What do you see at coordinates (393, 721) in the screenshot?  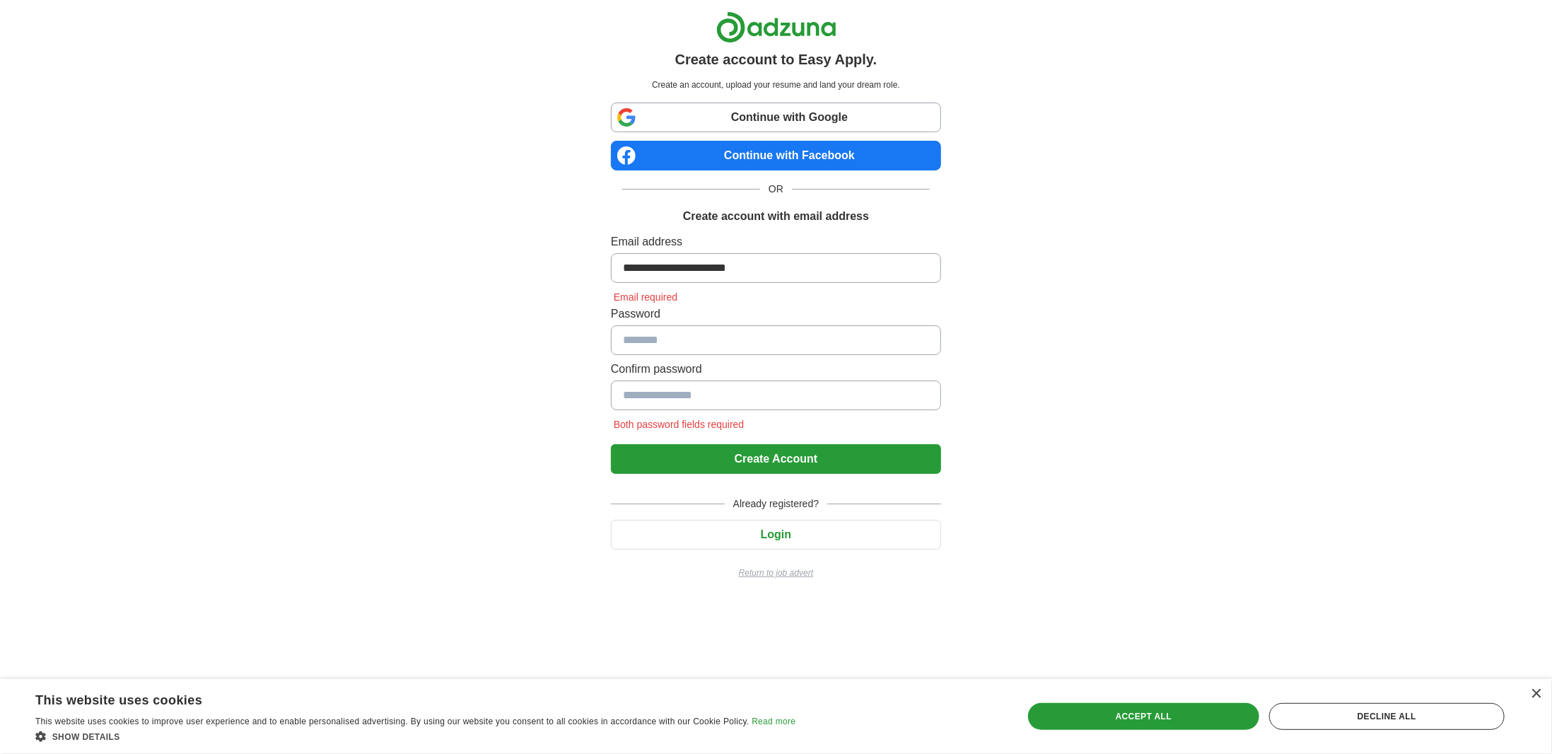 I see `span: This website uses cookies to improve user experience and to enable personalised advertising. By u...` at bounding box center [393, 721].